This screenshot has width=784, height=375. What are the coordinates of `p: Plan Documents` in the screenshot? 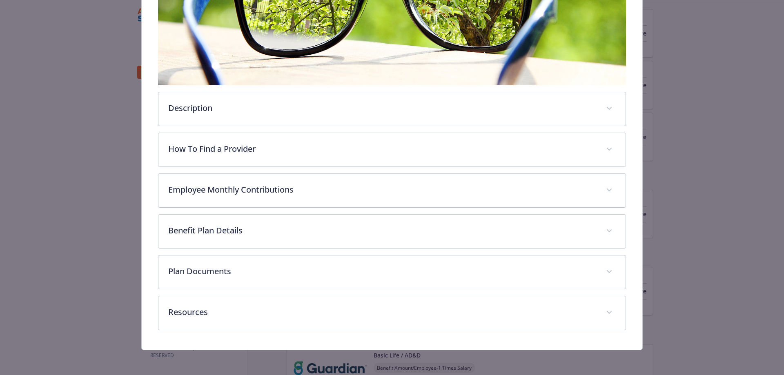 It's located at (382, 272).